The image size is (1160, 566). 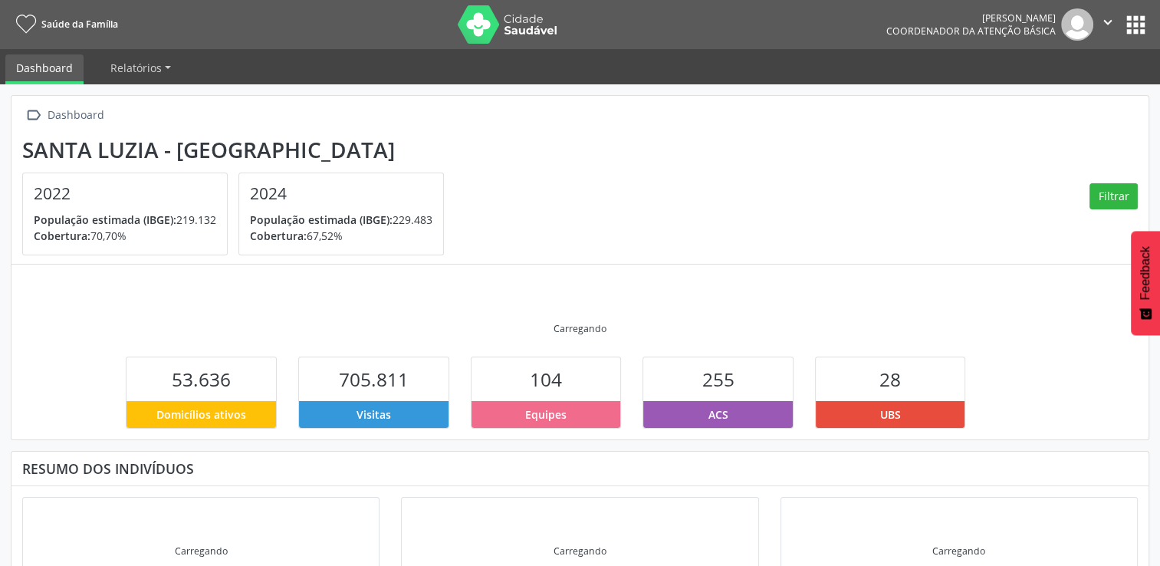 I want to click on button: Feedback - Mostrar pesquisa, so click(x=1145, y=283).